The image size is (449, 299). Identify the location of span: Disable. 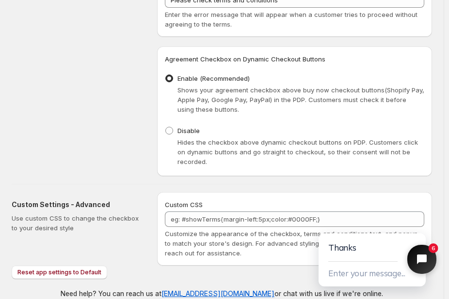
(188, 131).